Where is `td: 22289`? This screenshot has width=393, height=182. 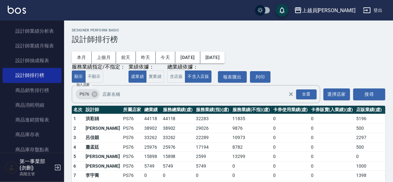
td: 22289 is located at coordinates (212, 138).